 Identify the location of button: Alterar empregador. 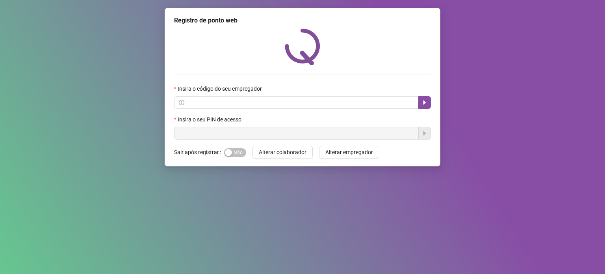
(349, 152).